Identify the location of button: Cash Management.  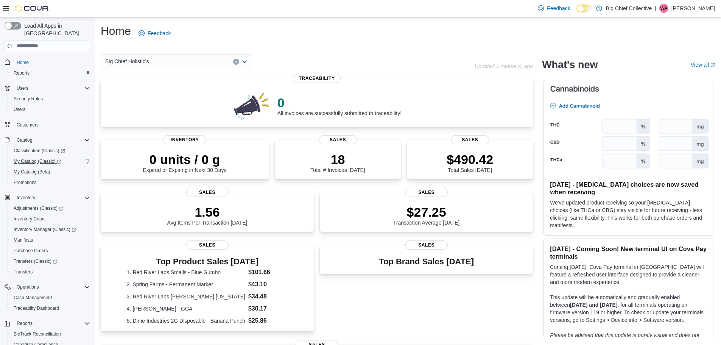
(50, 298).